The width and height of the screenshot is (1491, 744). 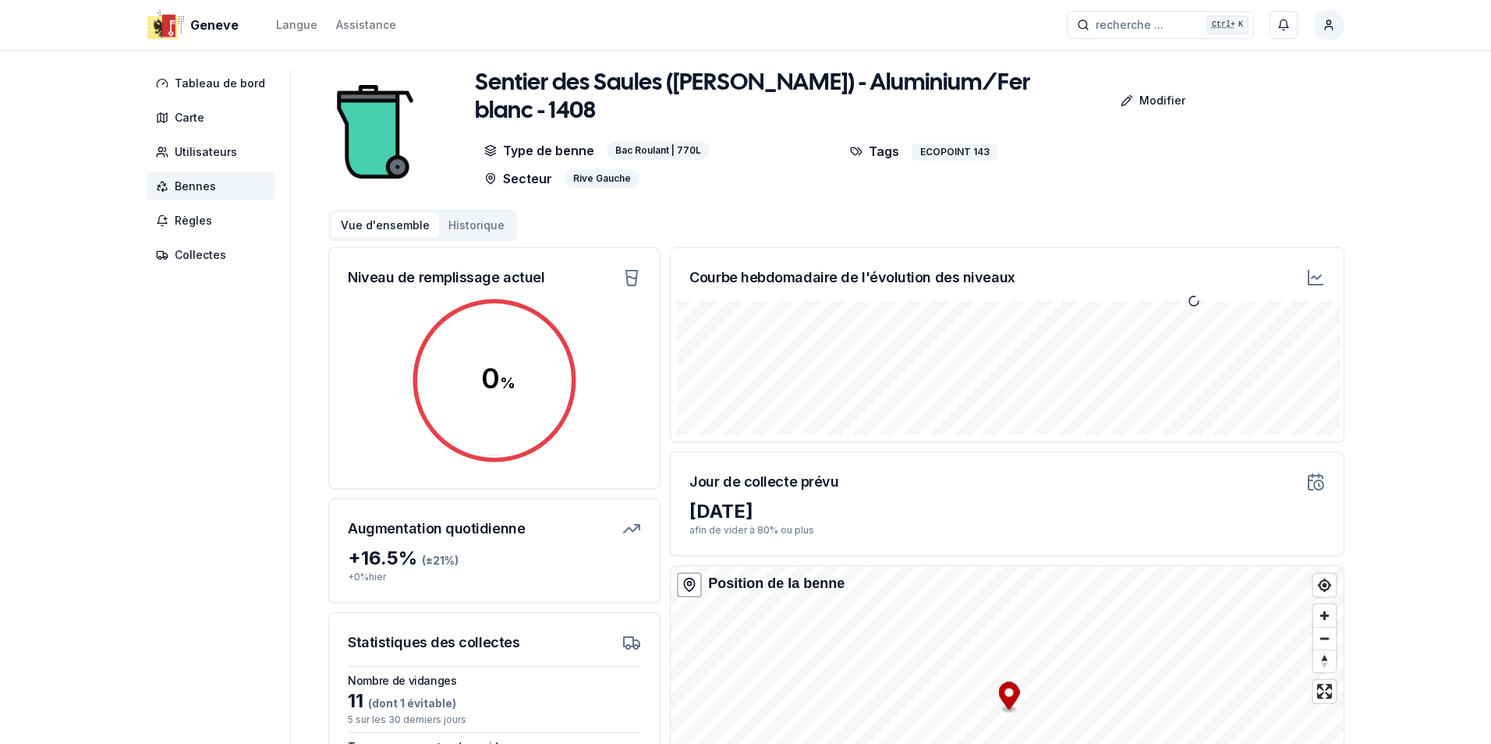 What do you see at coordinates (1325, 661) in the screenshot?
I see `span: Reset bearing to north` at bounding box center [1325, 661].